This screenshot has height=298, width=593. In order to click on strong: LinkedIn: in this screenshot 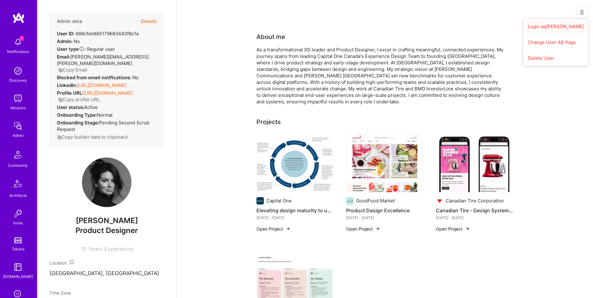, I will do `click(67, 85)`.